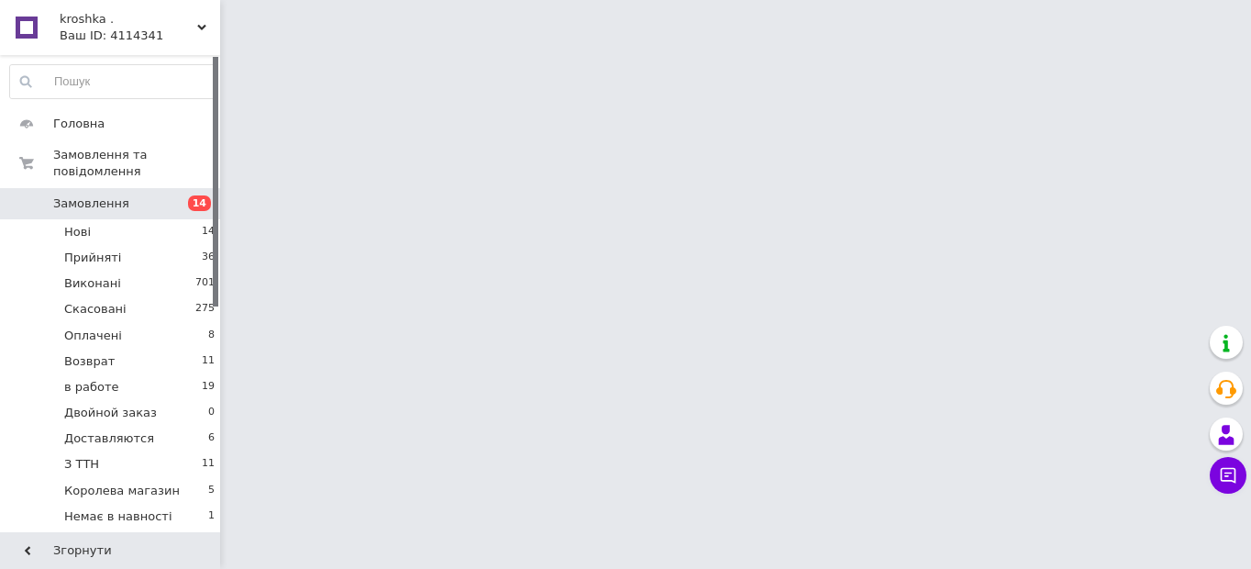  I want to click on span: 8, so click(211, 336).